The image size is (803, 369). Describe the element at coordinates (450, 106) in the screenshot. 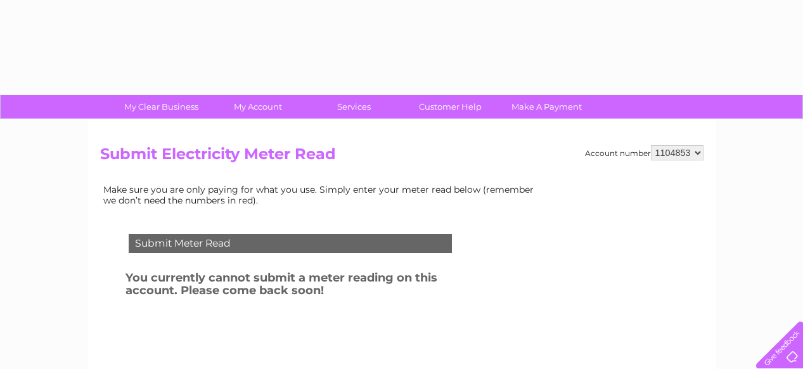

I see `a: Customer Help` at that location.